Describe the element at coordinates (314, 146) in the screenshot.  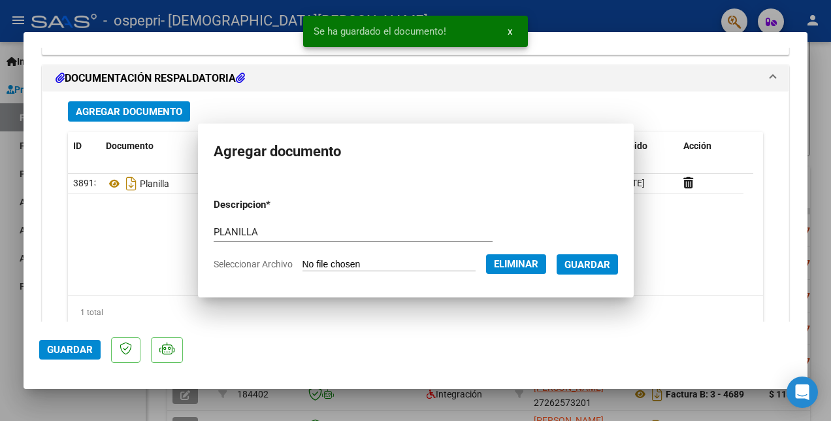
I see `datatable-header-cell: Documento` at that location.